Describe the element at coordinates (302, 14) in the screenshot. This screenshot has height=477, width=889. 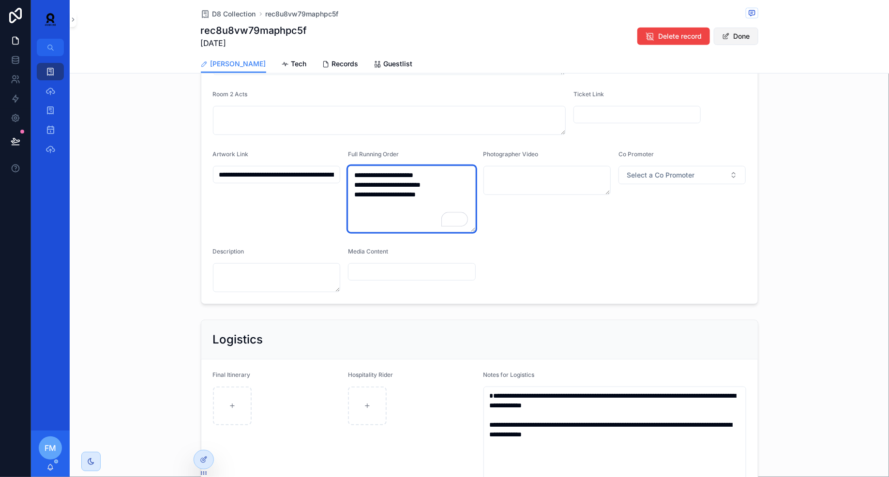
I see `a: rec8u8vw79maphpc5f` at that location.